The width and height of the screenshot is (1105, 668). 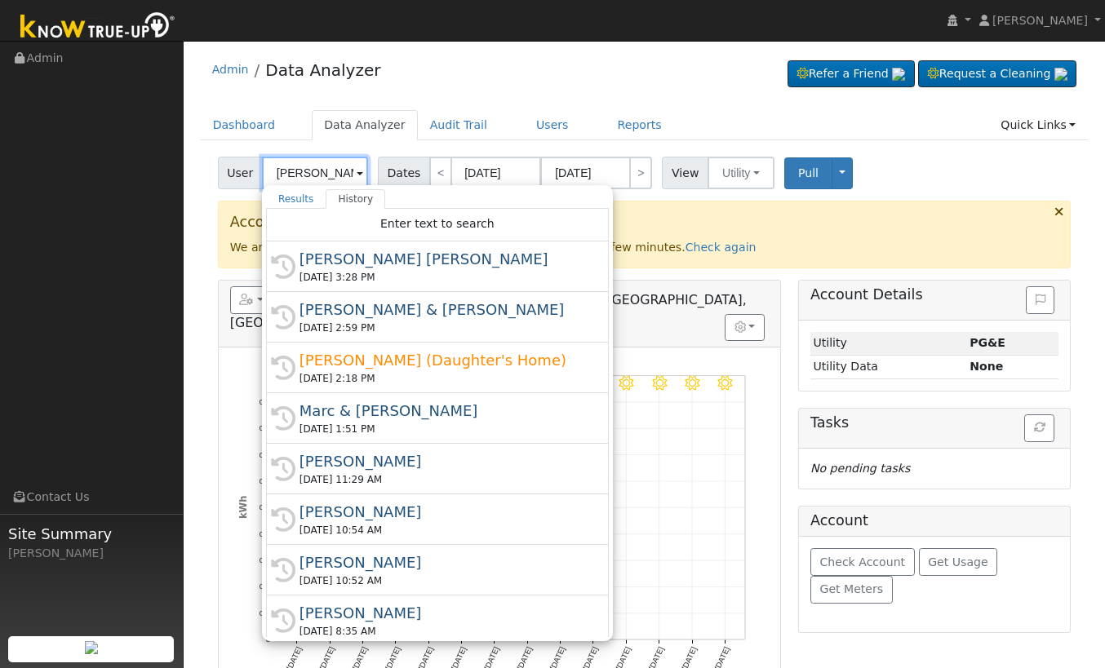 What do you see at coordinates (889, 366) in the screenshot?
I see `td: Utility Data` at bounding box center [889, 366].